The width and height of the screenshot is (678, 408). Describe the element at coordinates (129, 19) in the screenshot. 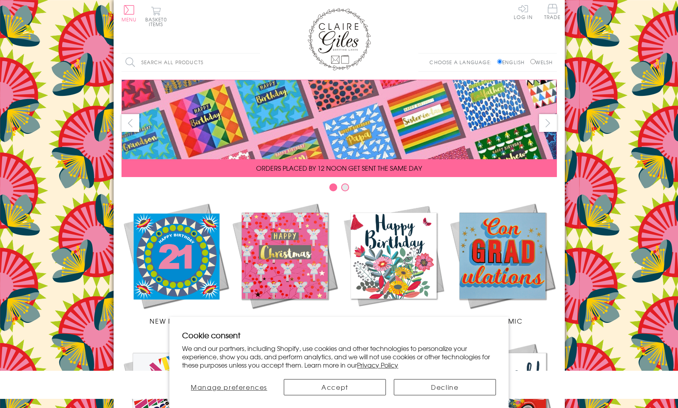

I see `span: Menu` at that location.